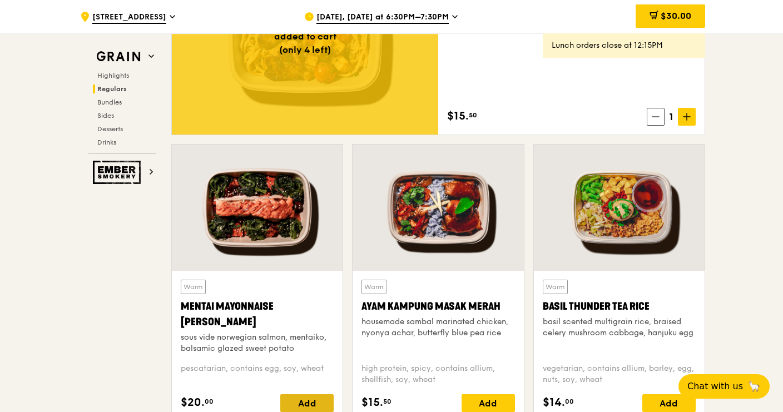 This screenshot has height=412, width=783. I want to click on div: Basil Thunder Tea Rice, so click(619, 306).